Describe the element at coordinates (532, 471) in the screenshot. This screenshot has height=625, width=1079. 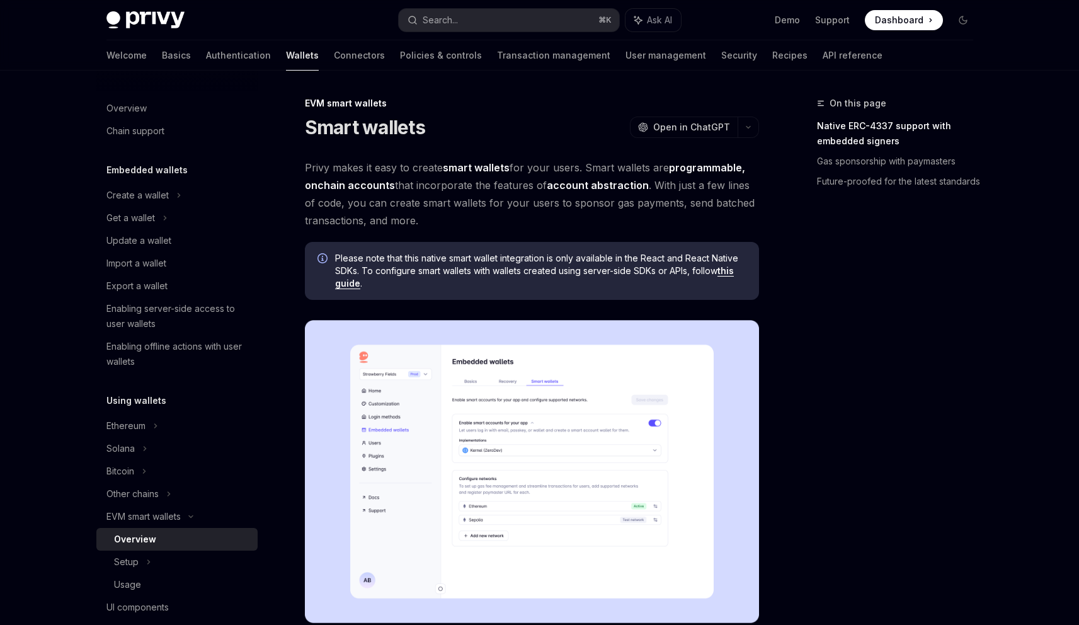
I see `img: Sample enable smart wallets` at that location.